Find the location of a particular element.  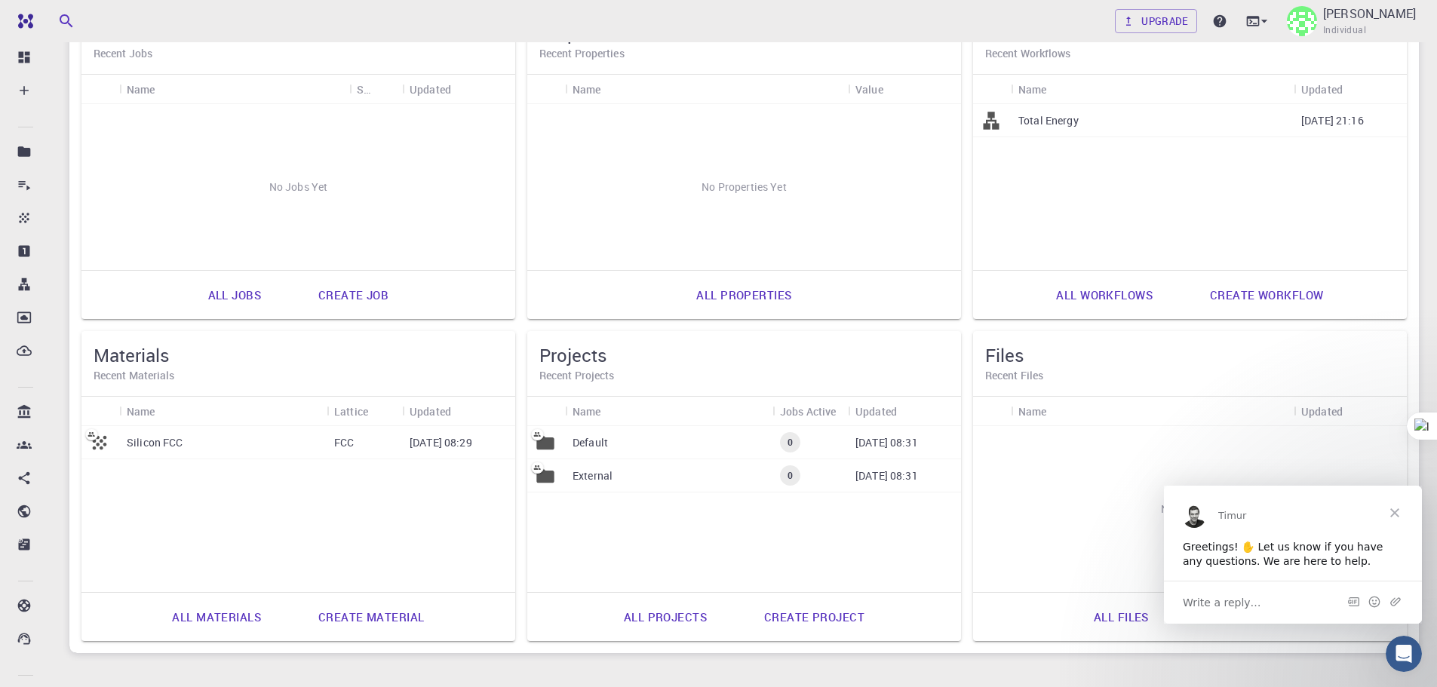

img: Profile image for Timur is located at coordinates (30, 30).